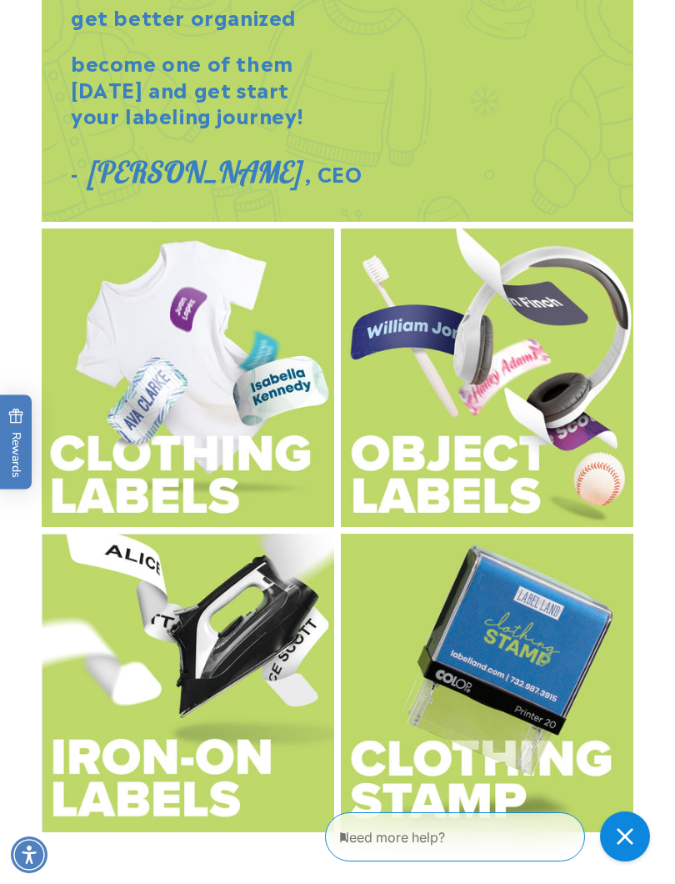 The height and width of the screenshot is (884, 675). What do you see at coordinates (188, 378) in the screenshot?
I see `img: Clothing label options` at bounding box center [188, 378].